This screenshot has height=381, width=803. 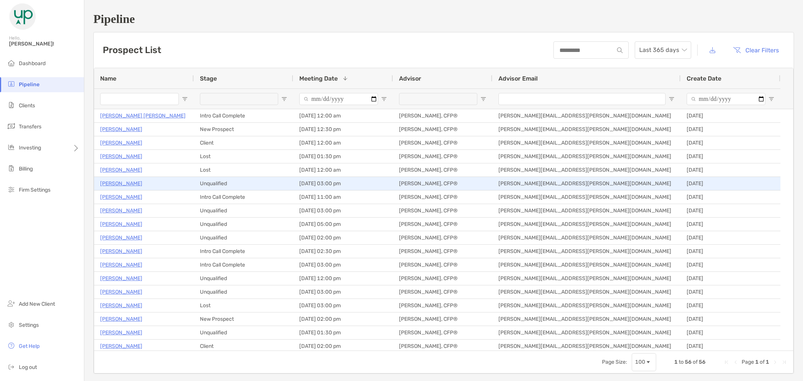 What do you see at coordinates (319, 78) in the screenshot?
I see `span: Meeting Date` at bounding box center [319, 78].